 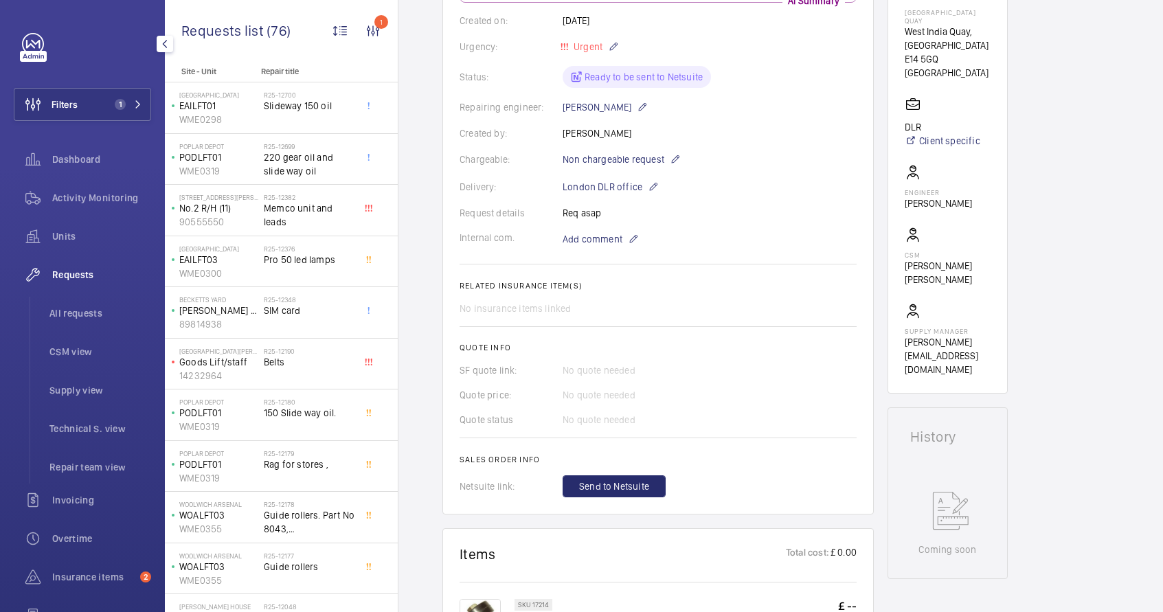 I want to click on span: All requests, so click(x=100, y=313).